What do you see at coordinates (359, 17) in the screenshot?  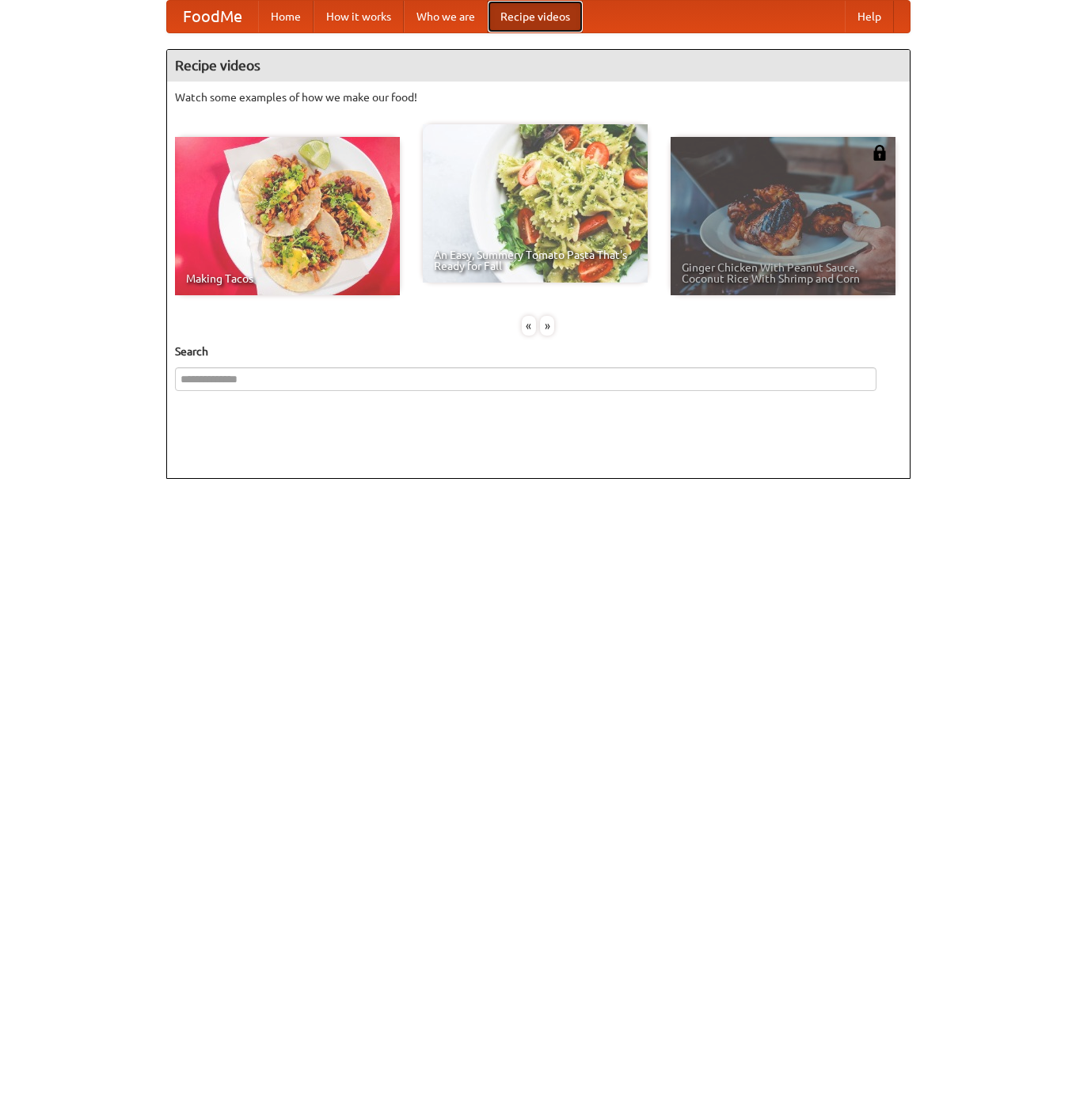 I see `a: How it works` at bounding box center [359, 17].